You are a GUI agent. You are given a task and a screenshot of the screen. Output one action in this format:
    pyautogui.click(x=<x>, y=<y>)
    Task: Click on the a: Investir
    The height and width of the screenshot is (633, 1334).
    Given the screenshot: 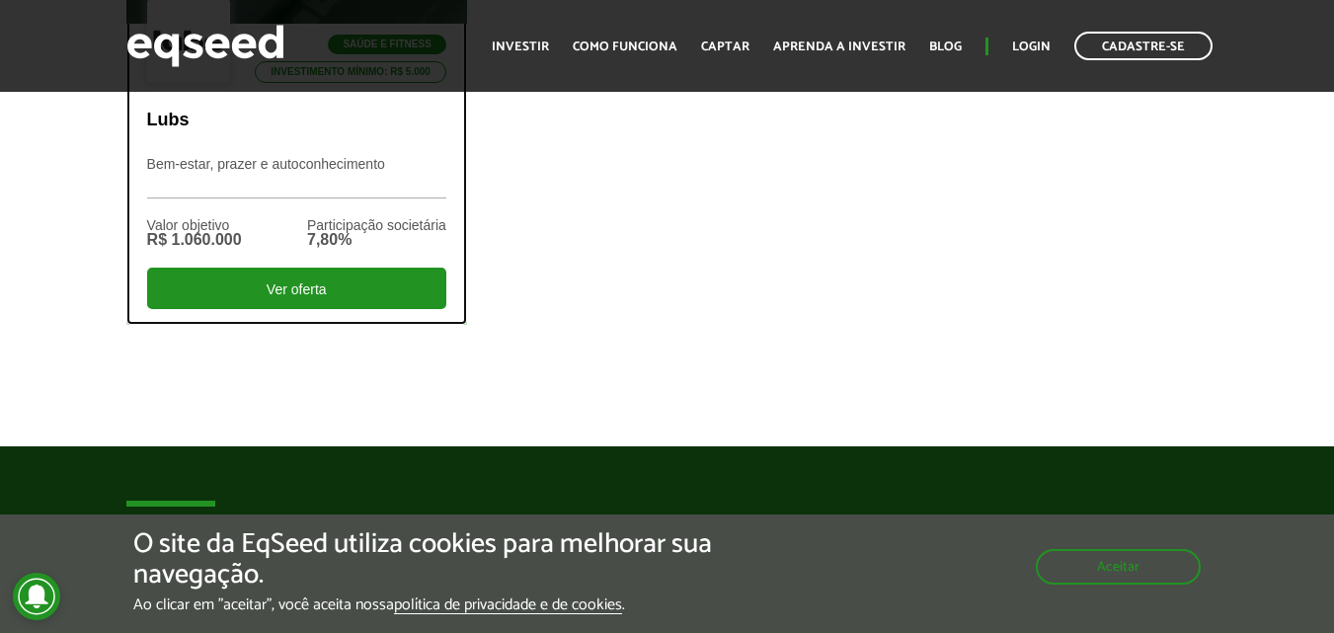 What is the action you would take?
    pyautogui.click(x=520, y=46)
    